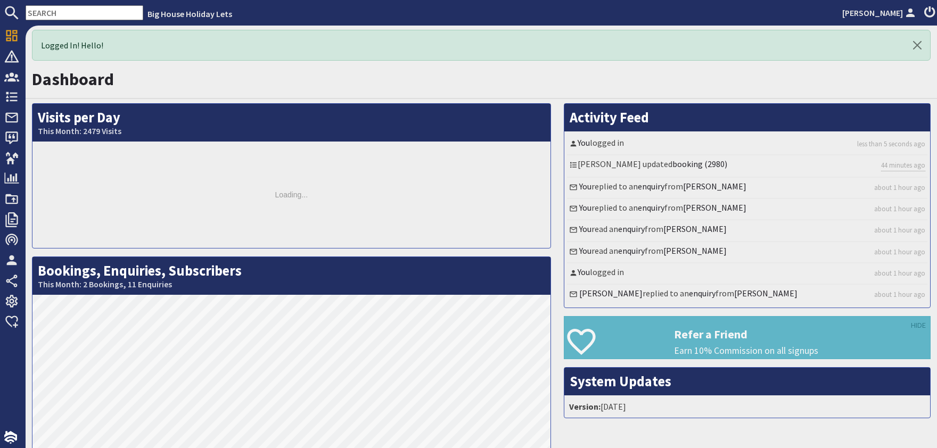  What do you see at coordinates (84, 13) in the screenshot?
I see `input: SEARCH` at bounding box center [84, 13].